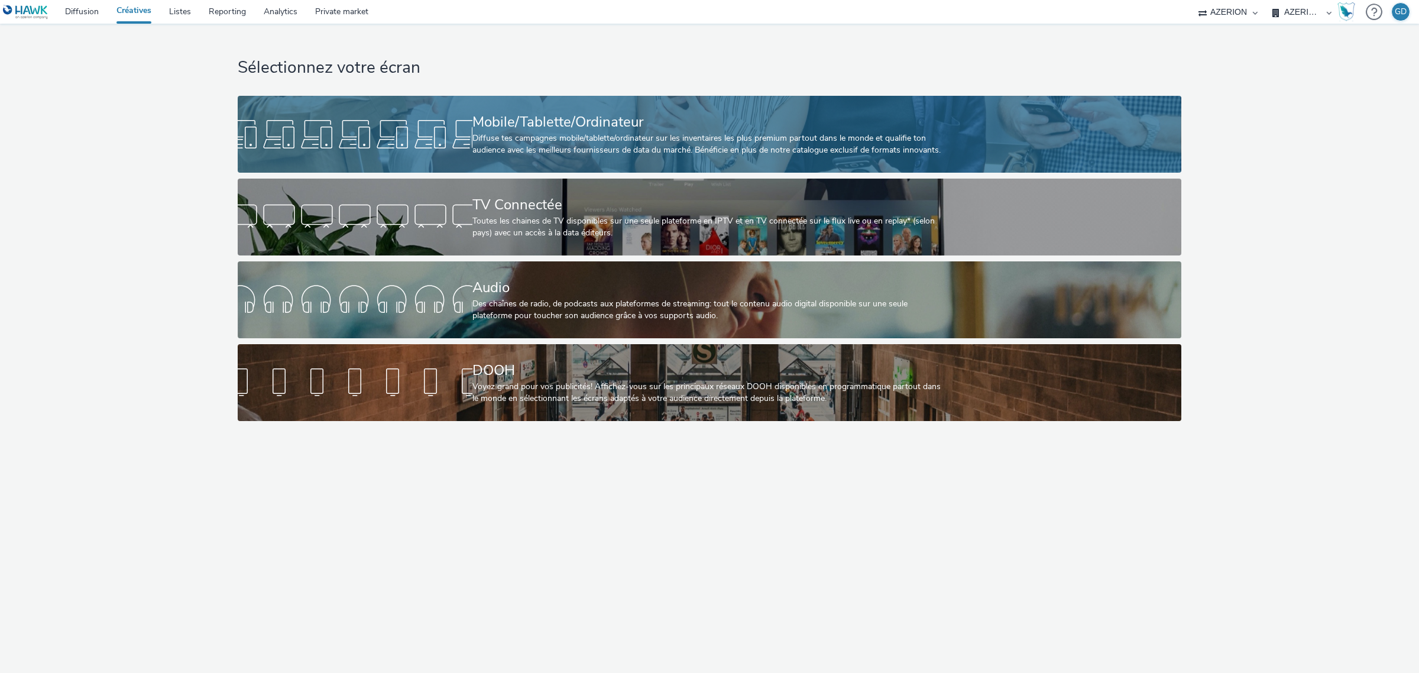  I want to click on div: Des chaînes de radio, de podcasts aux plateformes de streaming: tout le contenu audio digital dis..., so click(707, 310).